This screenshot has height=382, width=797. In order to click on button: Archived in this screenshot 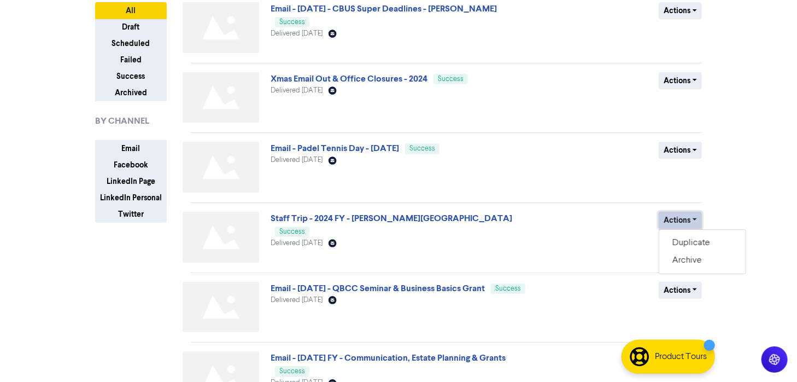, I will do `click(131, 92)`.